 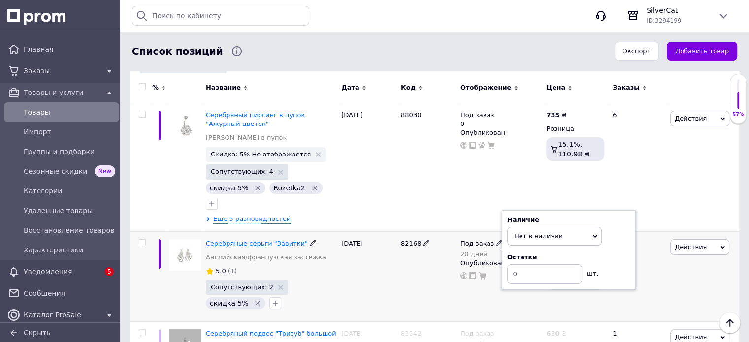 I want to click on div: Остатки, so click(x=569, y=258).